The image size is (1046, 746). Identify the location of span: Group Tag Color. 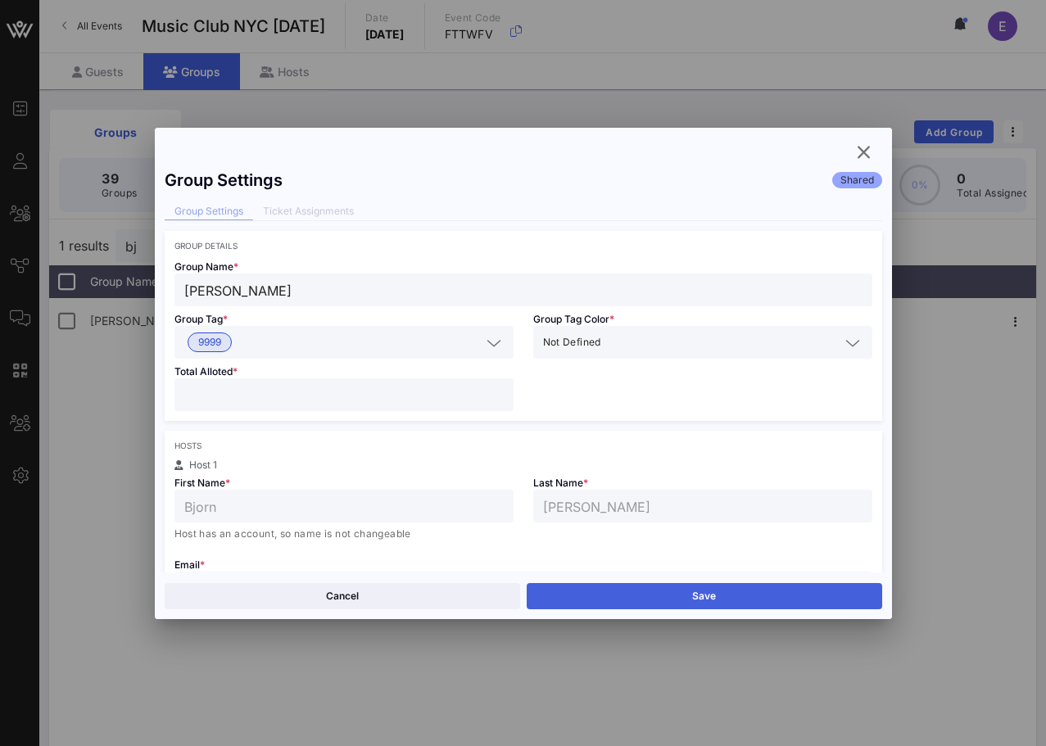
(573, 319).